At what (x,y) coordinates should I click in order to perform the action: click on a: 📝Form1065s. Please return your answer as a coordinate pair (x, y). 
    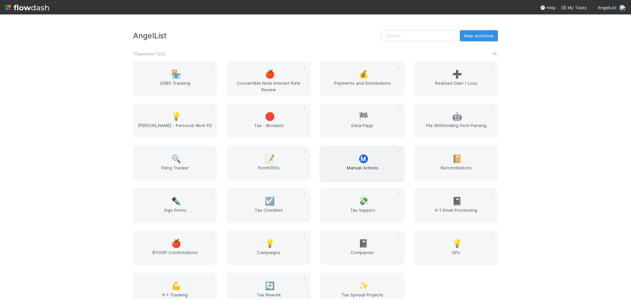
    Looking at the image, I should click on (268, 163).